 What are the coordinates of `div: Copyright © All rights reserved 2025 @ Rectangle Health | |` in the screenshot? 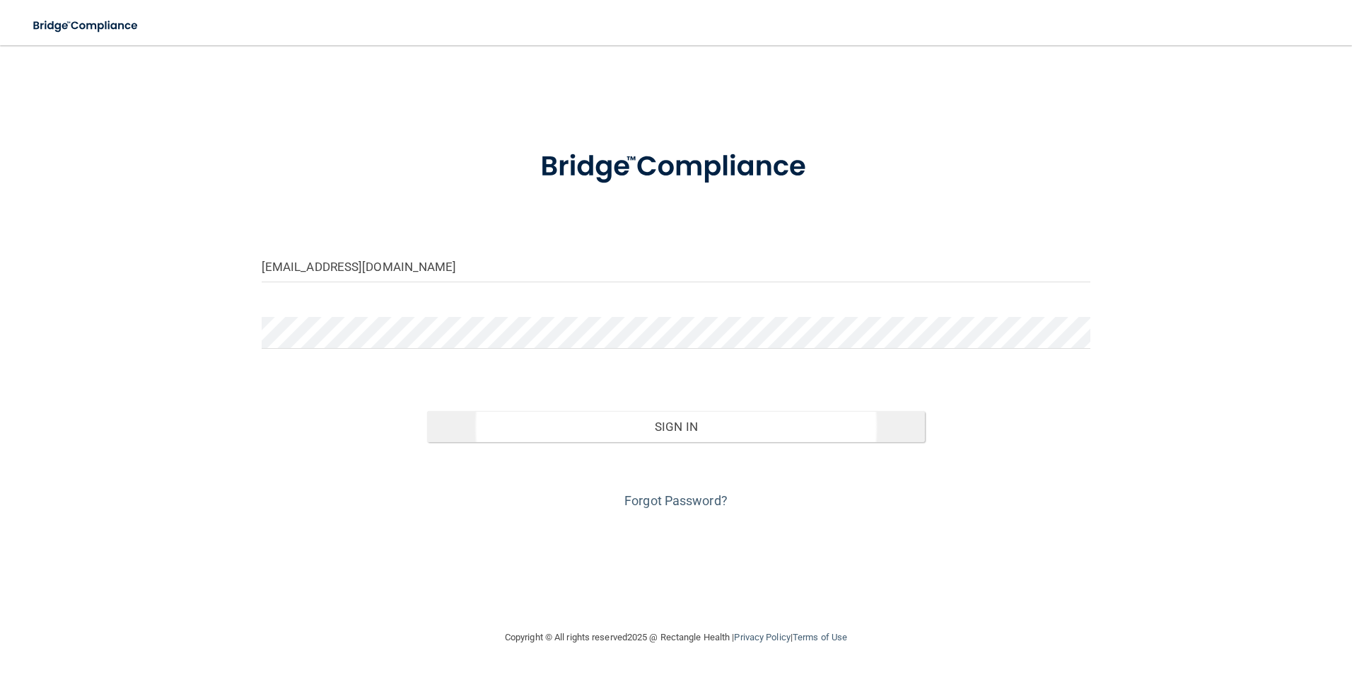 It's located at (676, 637).